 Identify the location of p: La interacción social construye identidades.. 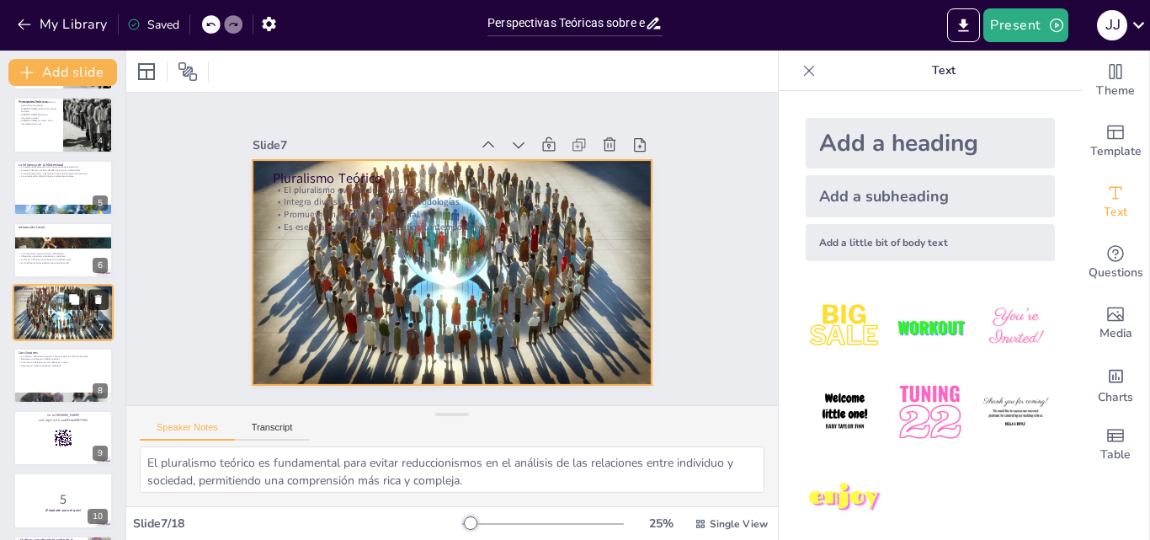
(63, 253).